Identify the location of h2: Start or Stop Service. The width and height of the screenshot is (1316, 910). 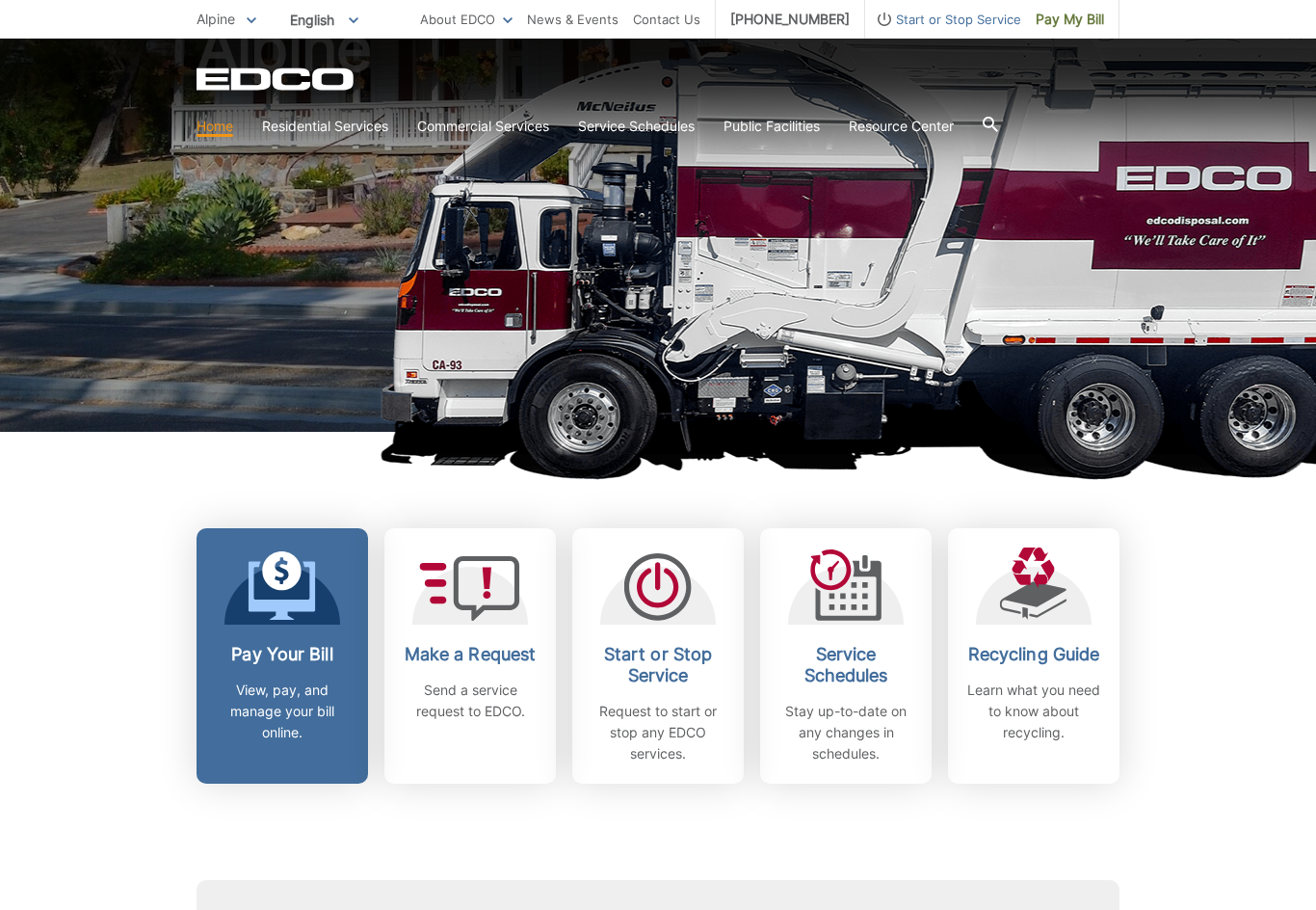
(658, 665).